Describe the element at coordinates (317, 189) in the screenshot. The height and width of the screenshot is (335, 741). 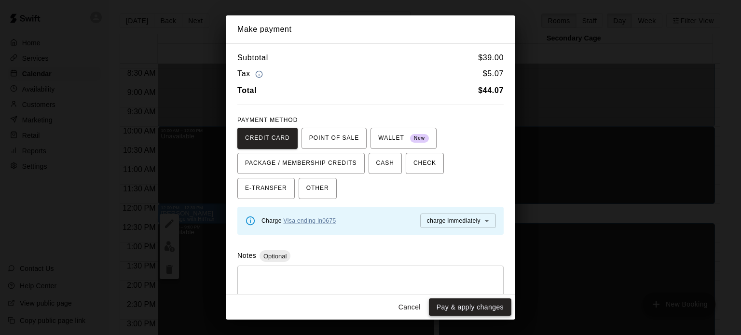
I see `span: OTHER` at that location.